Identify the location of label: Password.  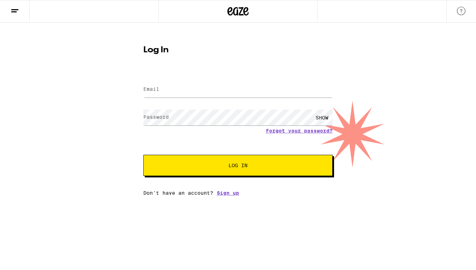
(156, 117).